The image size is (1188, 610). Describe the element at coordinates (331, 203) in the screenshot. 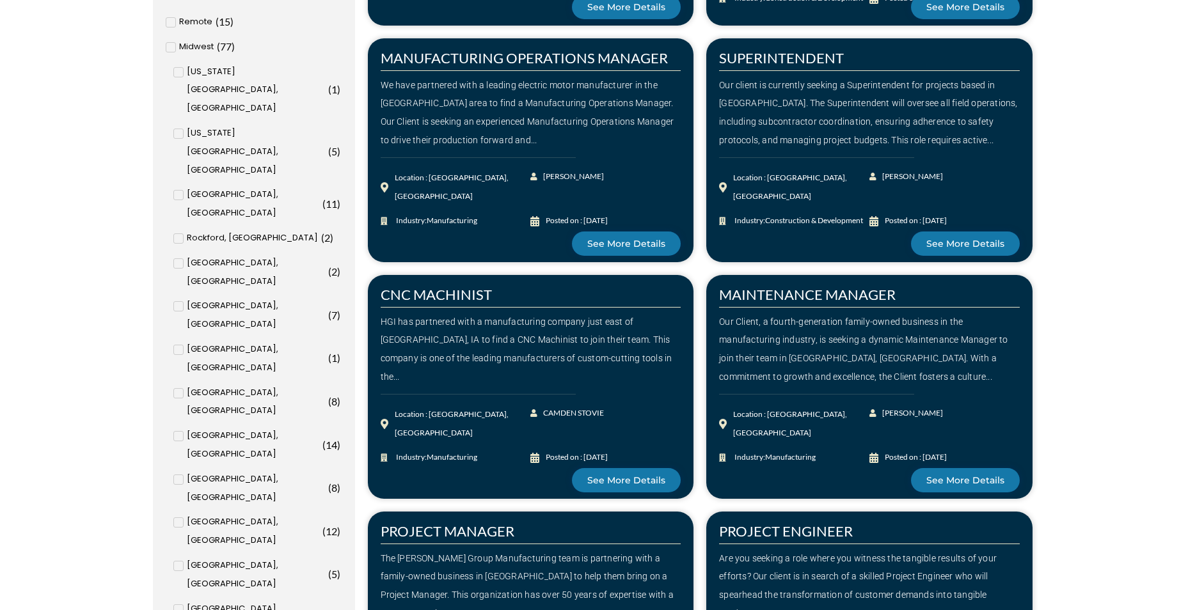

I see `span: 11` at that location.